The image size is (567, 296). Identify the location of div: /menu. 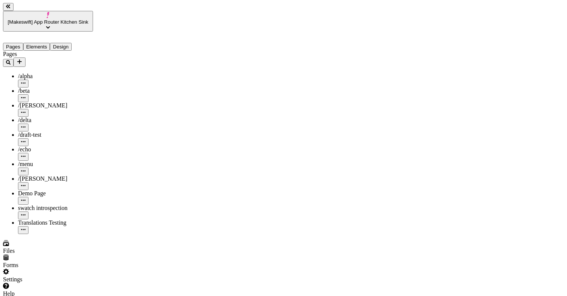
(56, 164).